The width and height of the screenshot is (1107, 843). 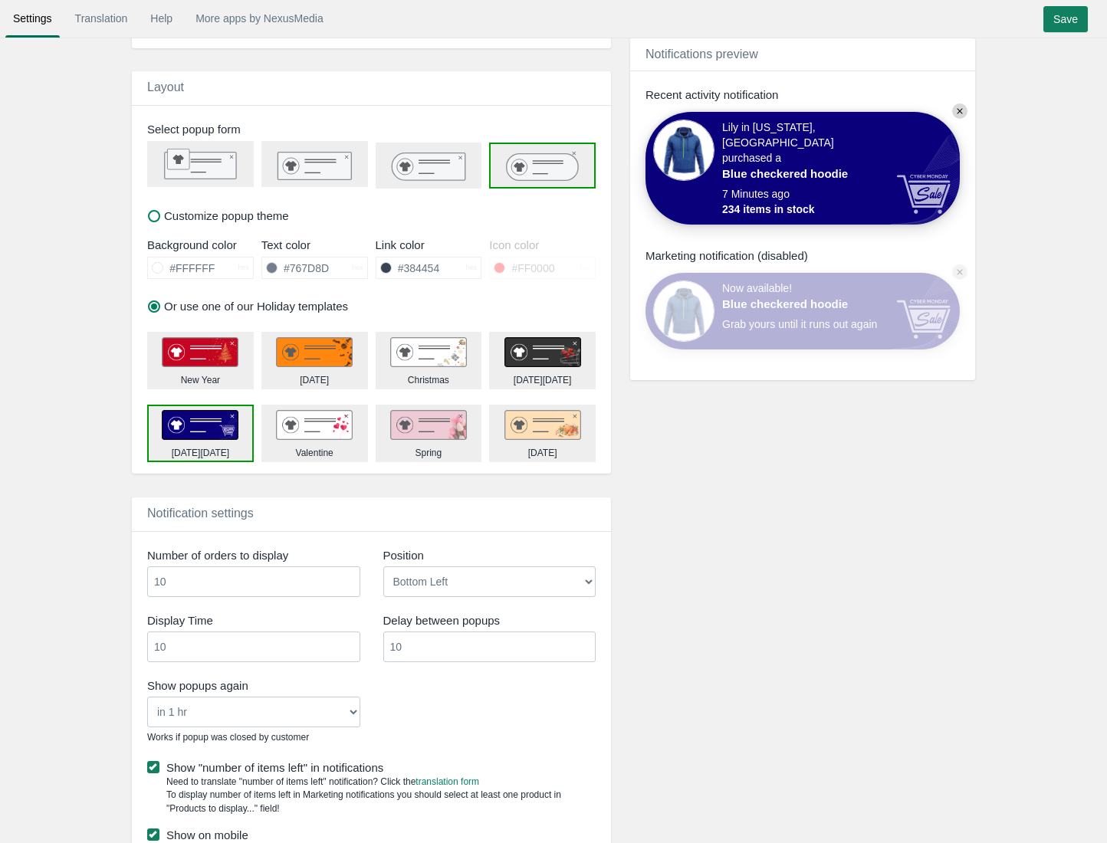 What do you see at coordinates (254, 620) in the screenshot?
I see `label: Display Time` at bounding box center [254, 620].